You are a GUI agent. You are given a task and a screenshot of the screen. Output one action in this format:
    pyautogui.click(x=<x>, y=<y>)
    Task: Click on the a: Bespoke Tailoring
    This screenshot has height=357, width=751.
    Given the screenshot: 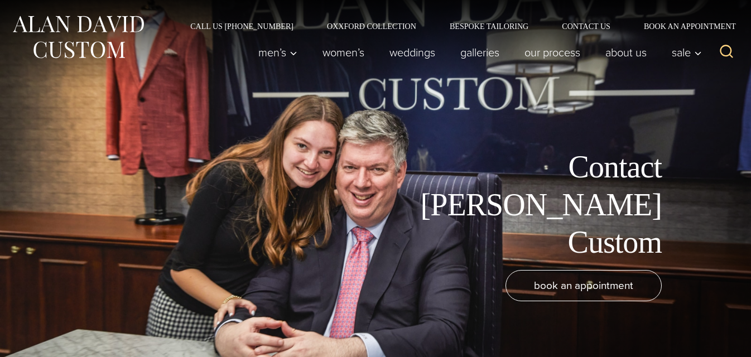 What is the action you would take?
    pyautogui.click(x=489, y=26)
    